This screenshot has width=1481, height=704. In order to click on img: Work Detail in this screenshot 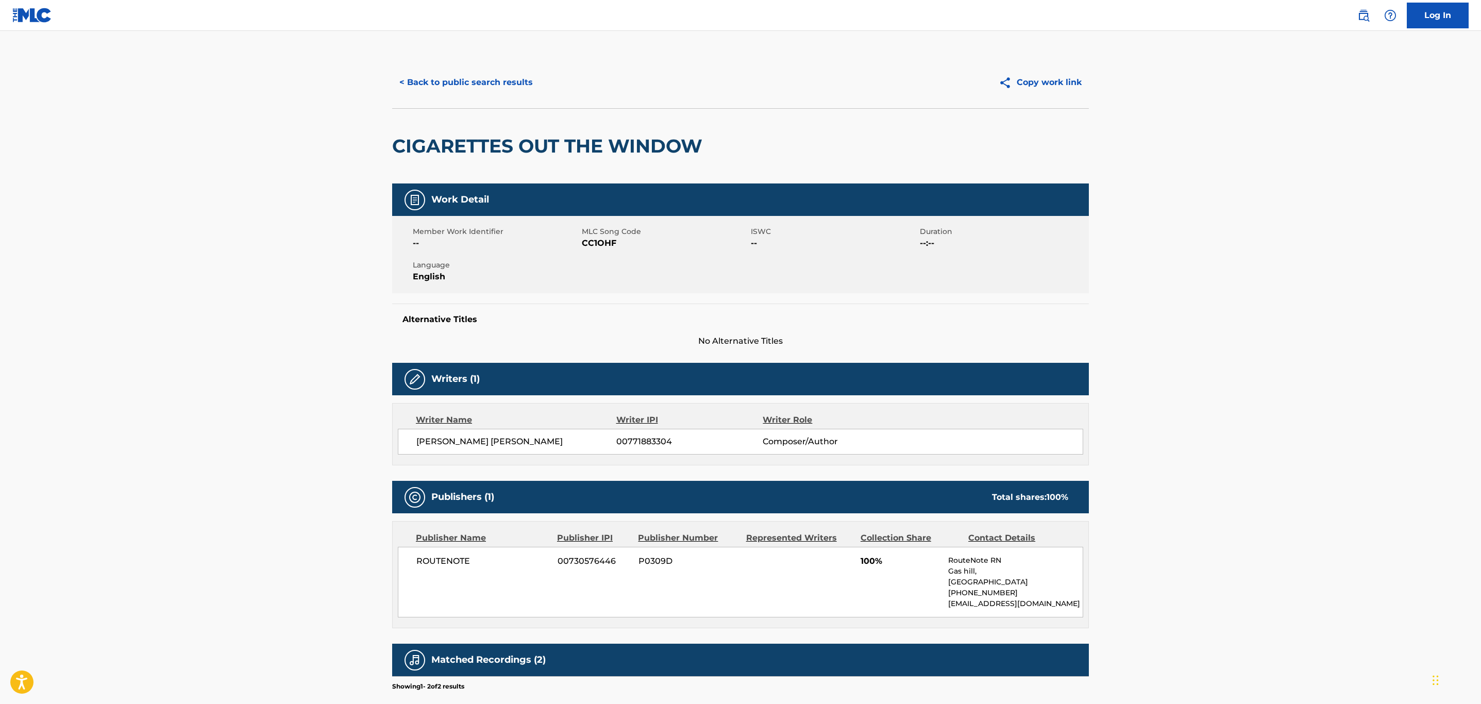, I will do `click(415, 200)`.